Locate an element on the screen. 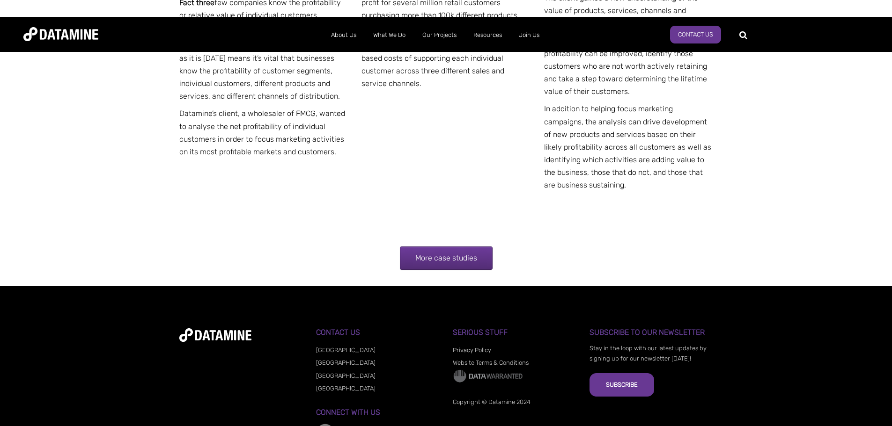 The height and width of the screenshot is (426, 892). a: Contact Us is located at coordinates (695, 35).